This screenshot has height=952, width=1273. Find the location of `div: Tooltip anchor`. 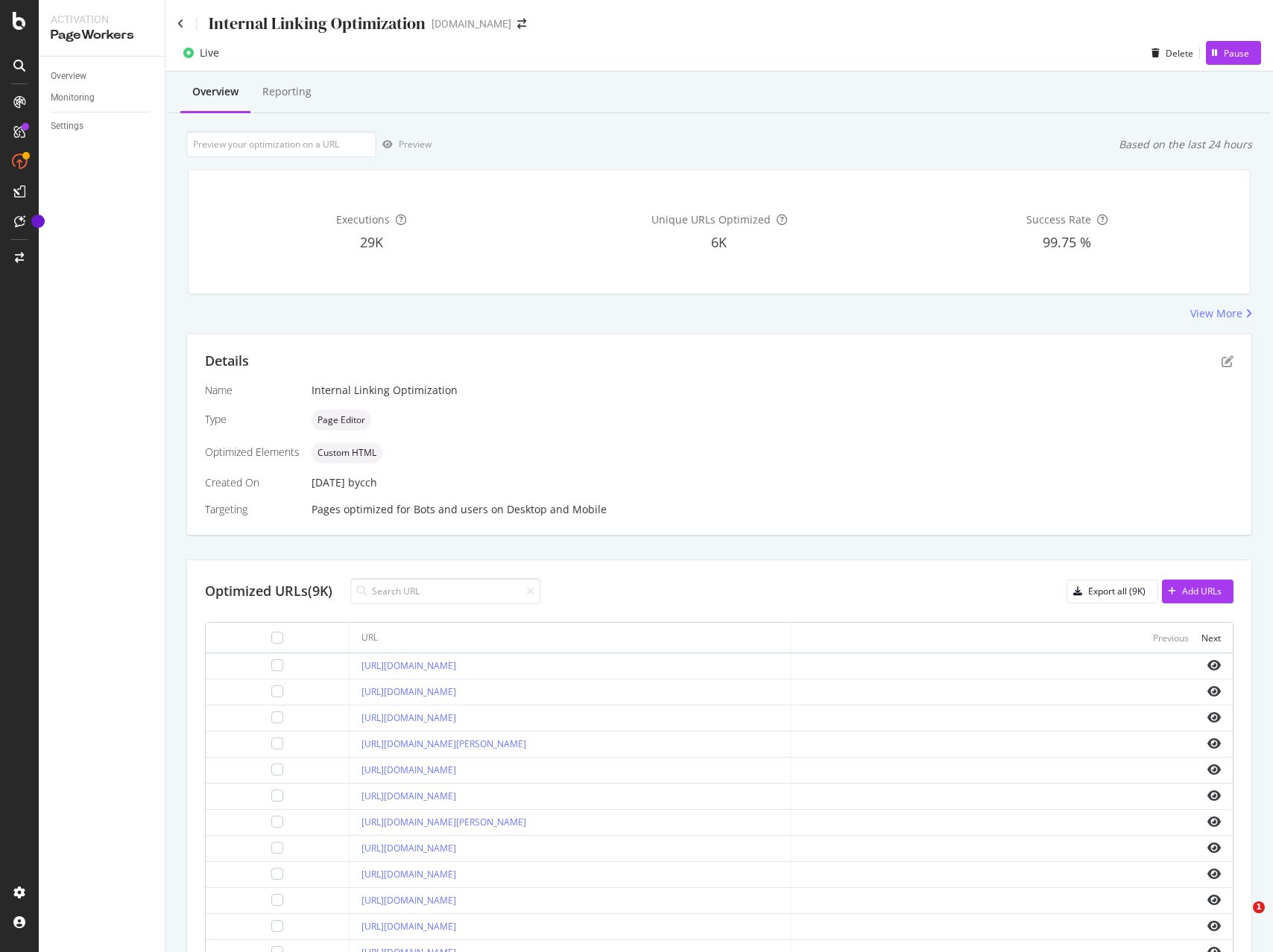

div: Tooltip anchor is located at coordinates (38, 221).